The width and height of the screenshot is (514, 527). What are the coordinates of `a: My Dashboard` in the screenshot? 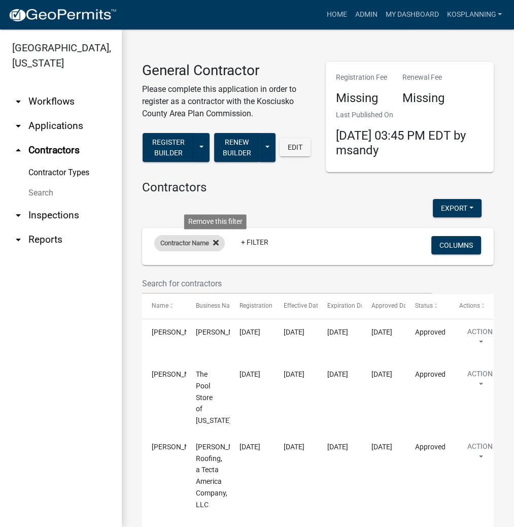 It's located at (412, 15).